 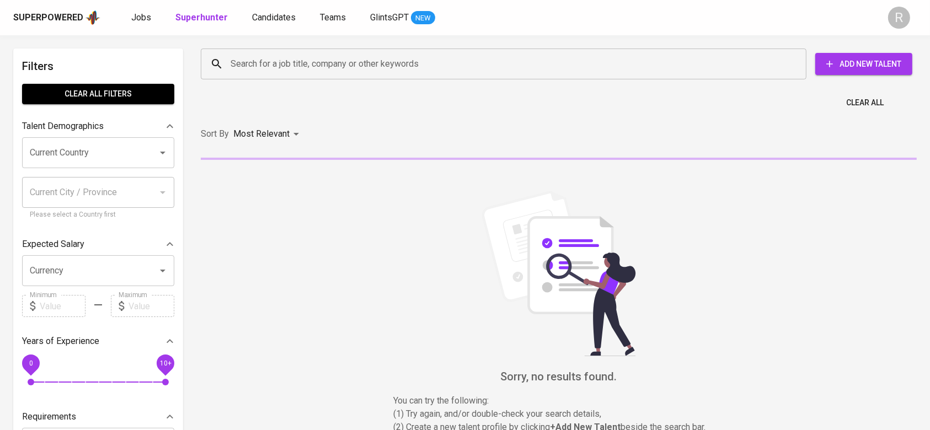 I want to click on p: Requirements, so click(x=49, y=417).